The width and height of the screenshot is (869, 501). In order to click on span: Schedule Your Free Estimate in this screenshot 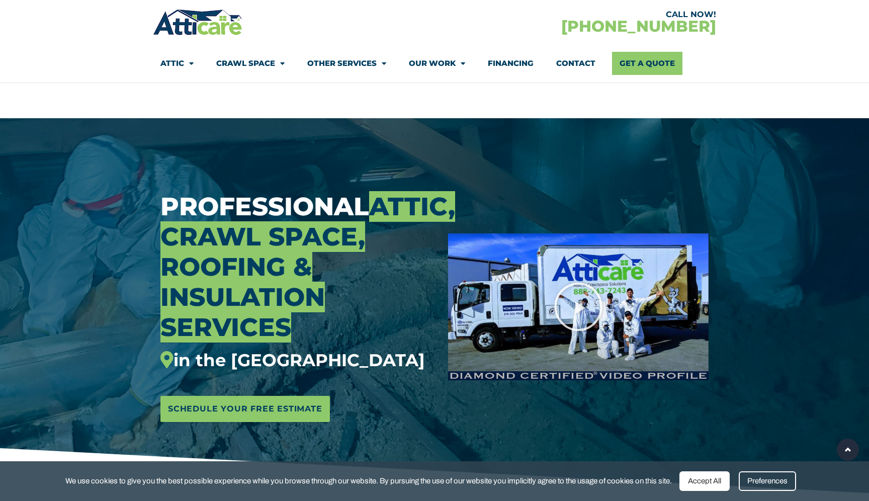, I will do `click(245, 409)`.